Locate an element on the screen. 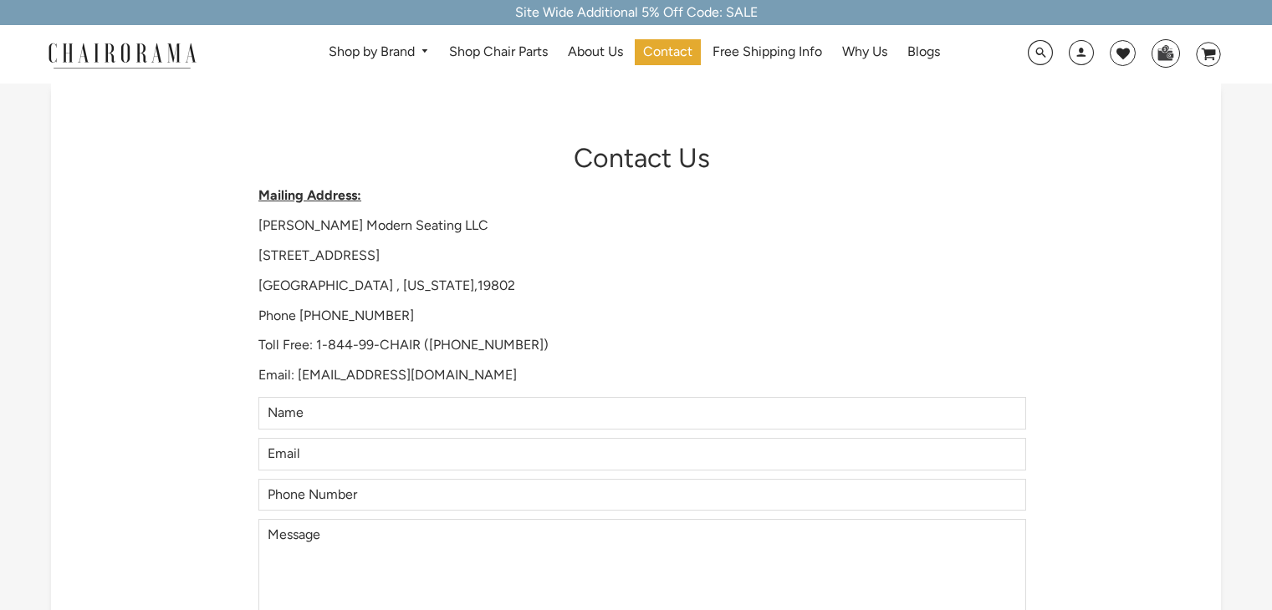  input: Email is located at coordinates (642, 454).